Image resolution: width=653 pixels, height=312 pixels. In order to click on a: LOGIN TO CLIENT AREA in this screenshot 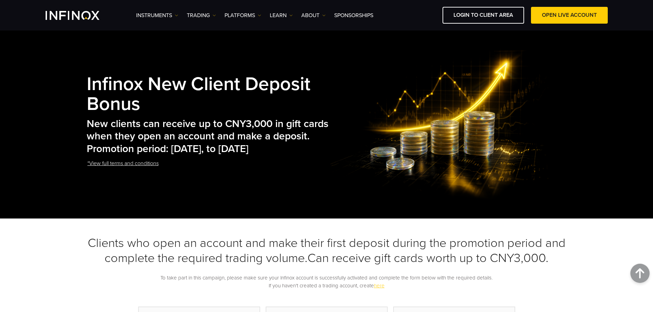, I will do `click(483, 15)`.